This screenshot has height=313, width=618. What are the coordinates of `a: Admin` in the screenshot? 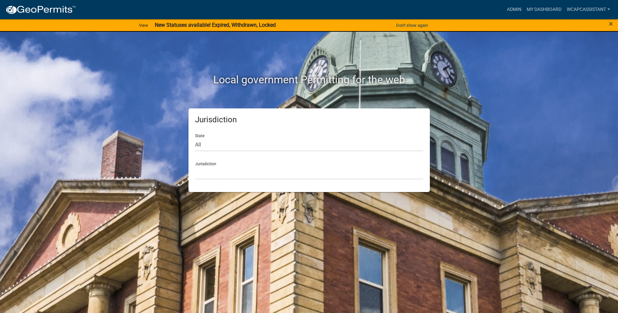 It's located at (514, 10).